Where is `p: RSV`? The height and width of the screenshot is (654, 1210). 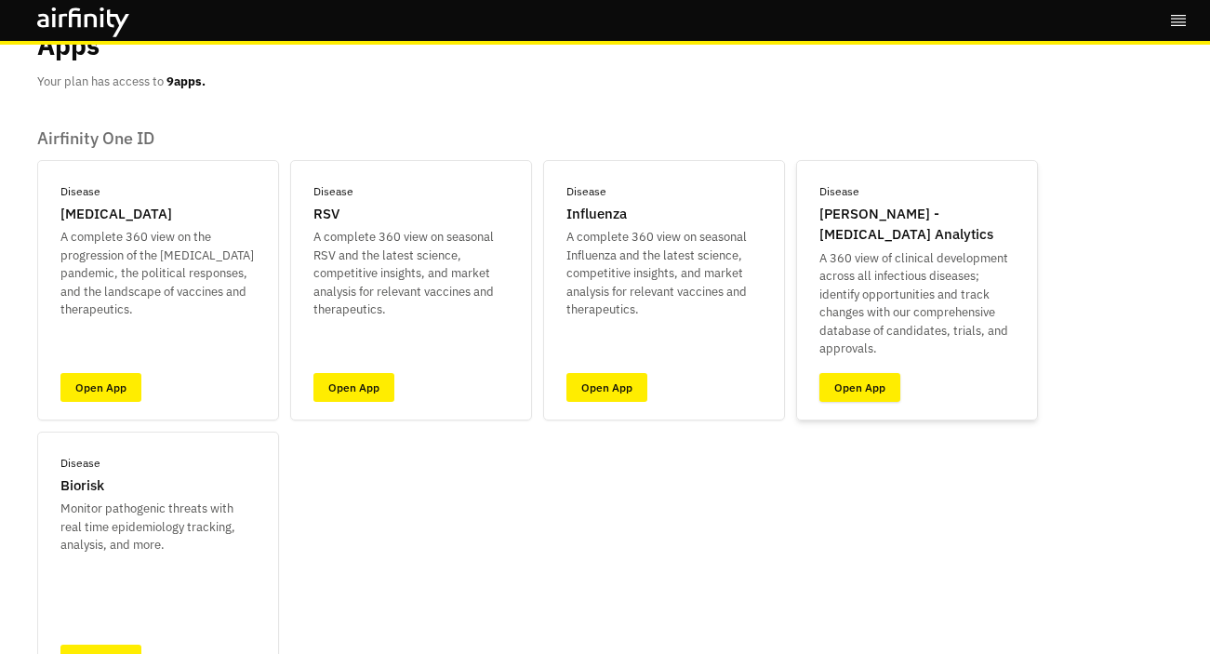 p: RSV is located at coordinates (326, 214).